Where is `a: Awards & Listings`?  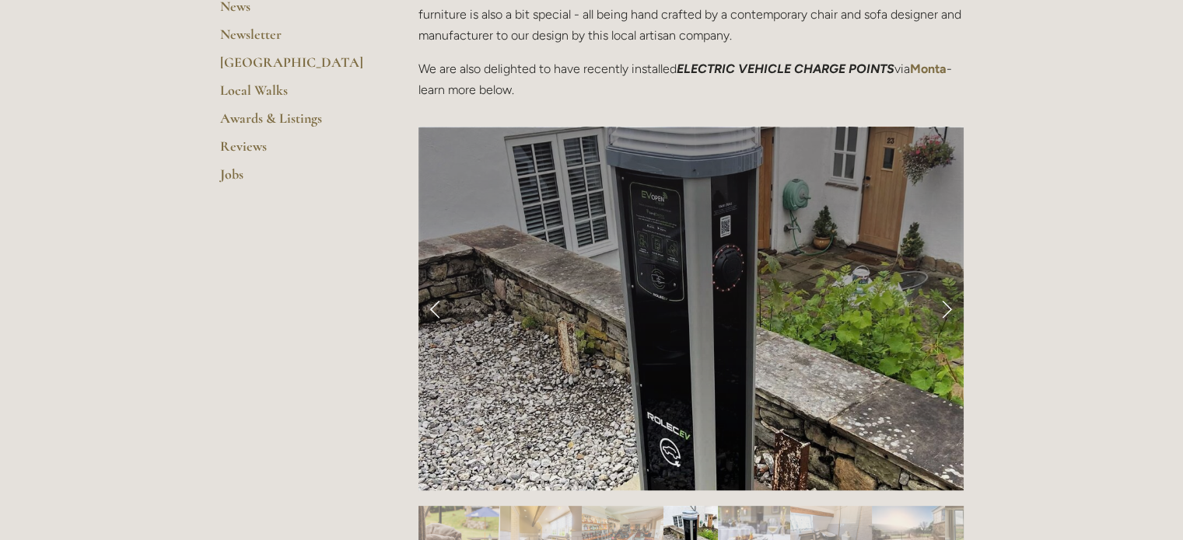
a: Awards & Listings is located at coordinates (294, 124).